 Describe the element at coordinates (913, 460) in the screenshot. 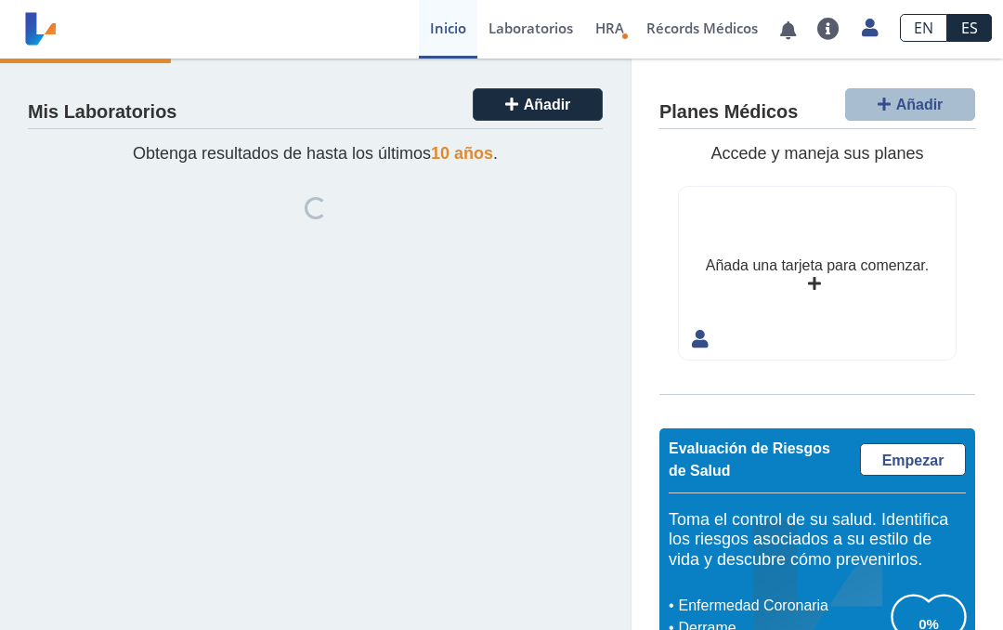

I see `span: Empezar` at that location.